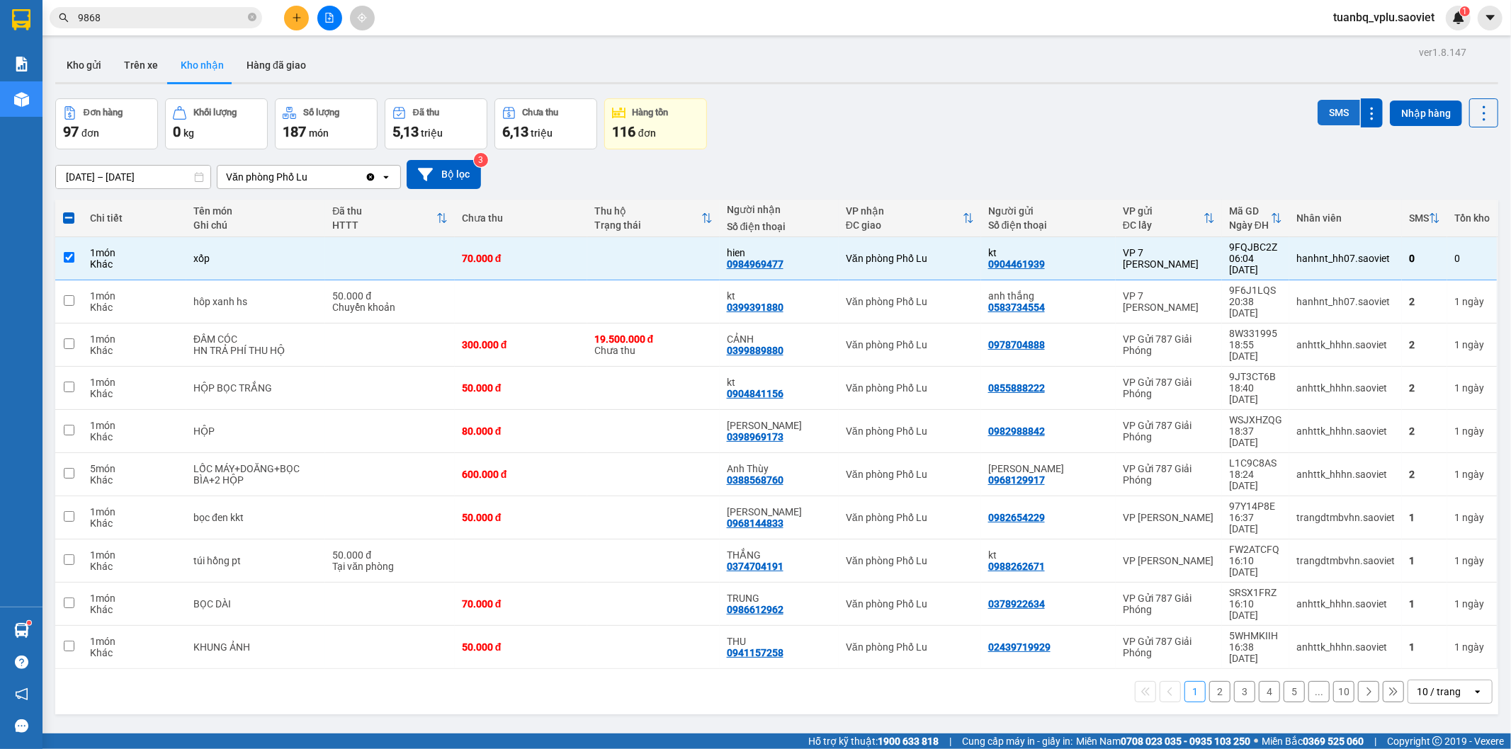 The height and width of the screenshot is (749, 1511). What do you see at coordinates (141, 65) in the screenshot?
I see `button: Trên xe` at bounding box center [141, 65].